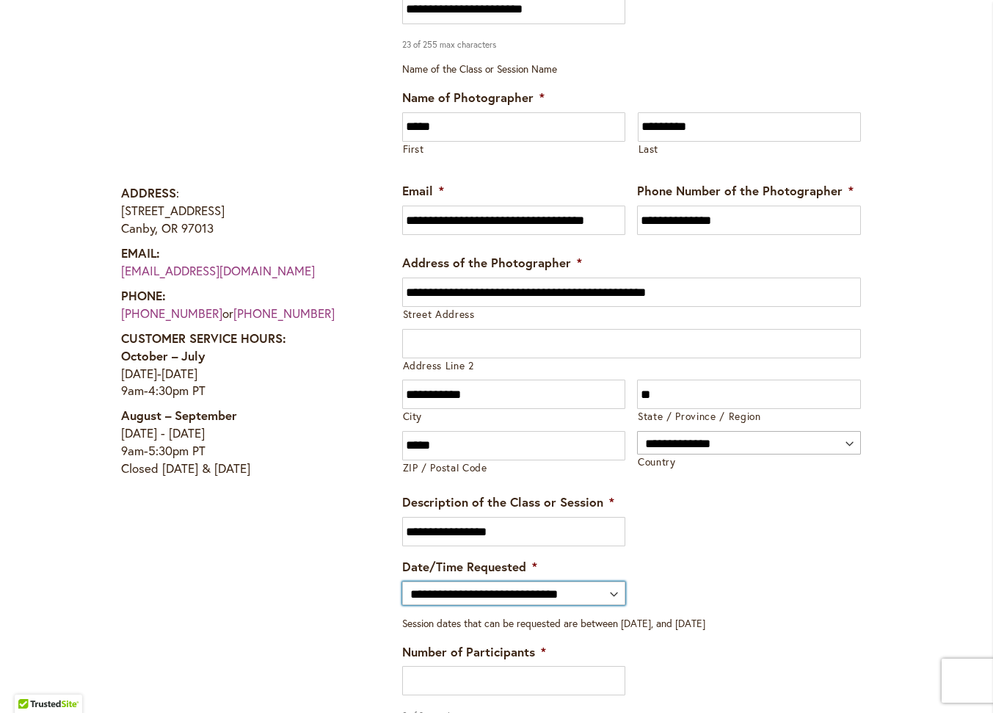 The width and height of the screenshot is (993, 713). I want to click on label: ZIP / Postal Code, so click(514, 468).